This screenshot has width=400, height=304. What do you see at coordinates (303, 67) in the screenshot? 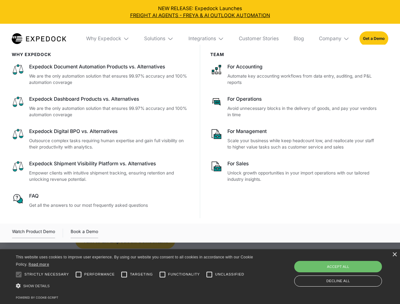
I see `div: For Accounting` at bounding box center [303, 67].